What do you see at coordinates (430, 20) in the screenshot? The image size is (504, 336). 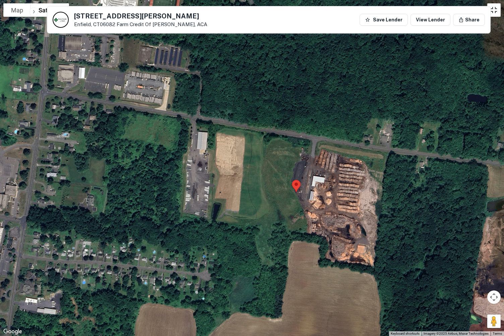 I see `a: View Lender` at bounding box center [430, 20].